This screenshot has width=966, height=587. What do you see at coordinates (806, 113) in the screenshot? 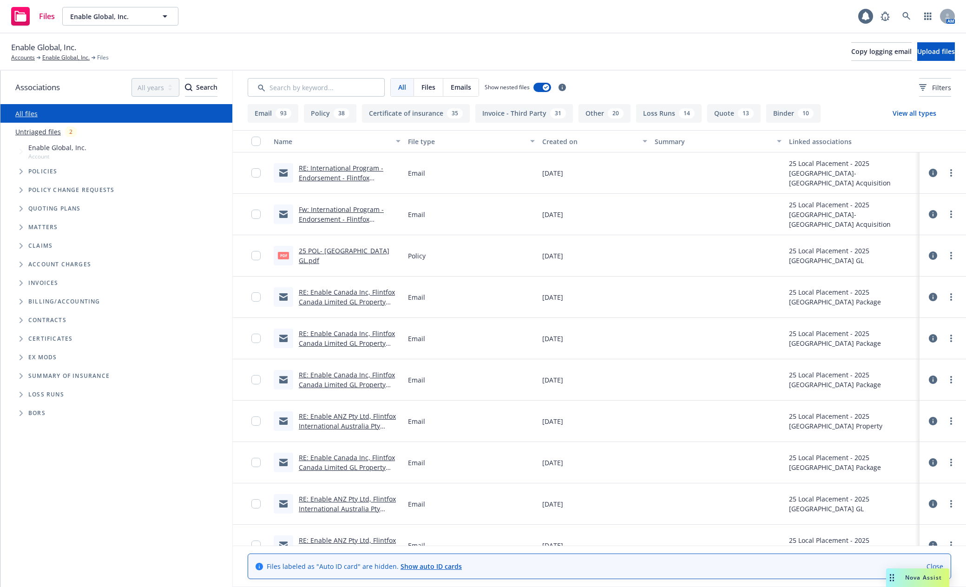
I see `div: 10` at bounding box center [806, 113].